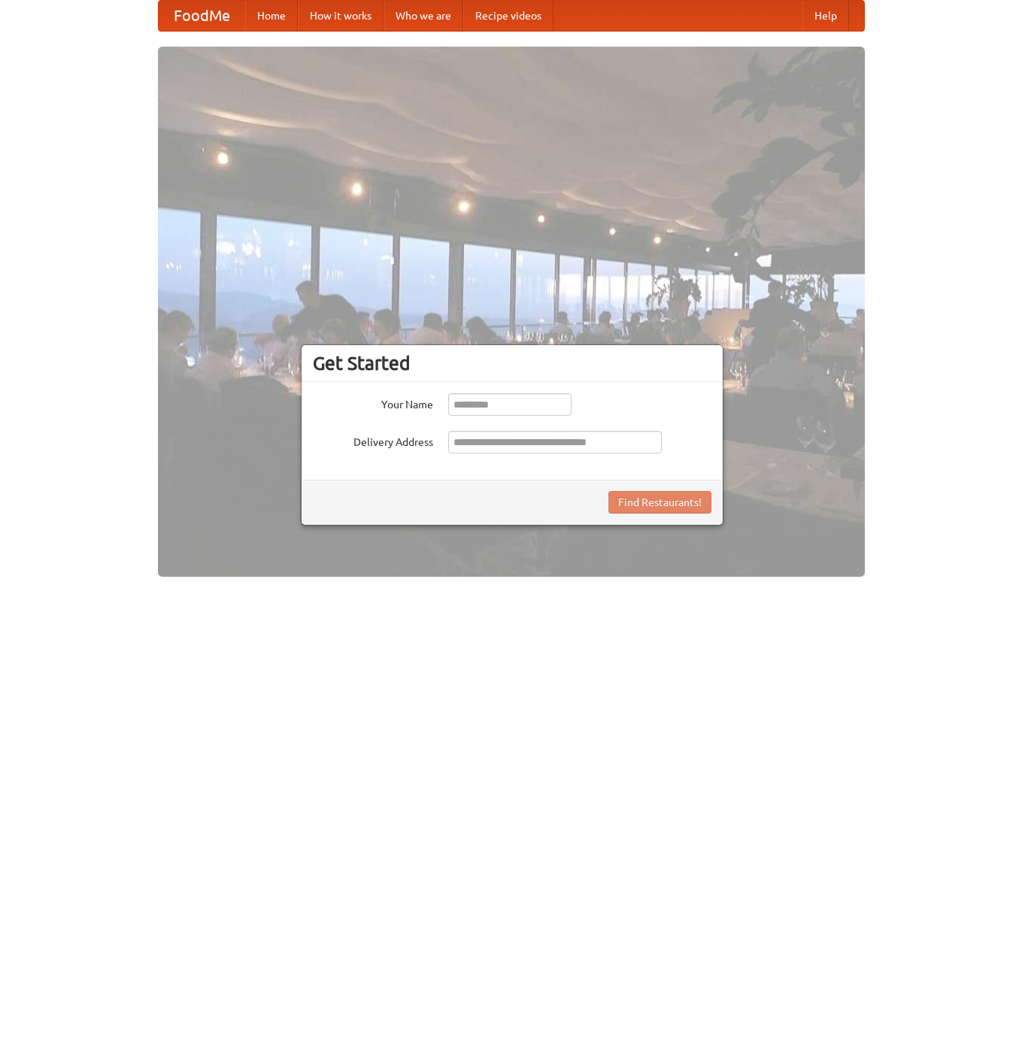  What do you see at coordinates (373, 440) in the screenshot?
I see `label: Delivery Address` at bounding box center [373, 440].